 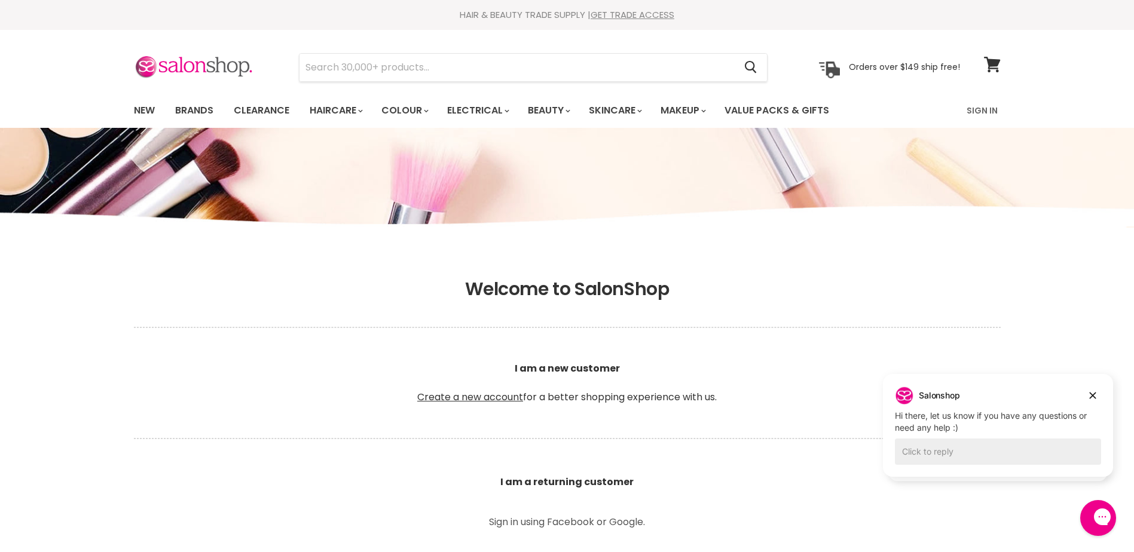 What do you see at coordinates (982, 111) in the screenshot?
I see `a: Sign In` at bounding box center [982, 111].